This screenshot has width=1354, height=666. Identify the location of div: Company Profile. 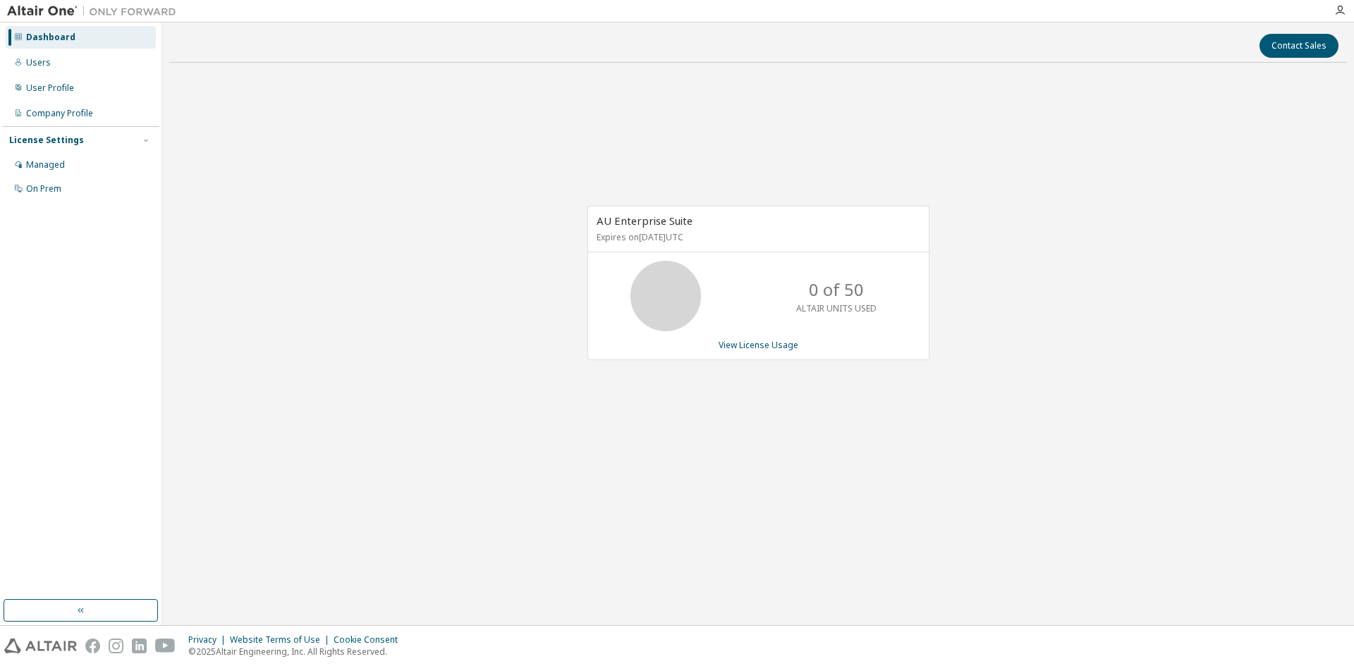
(59, 114).